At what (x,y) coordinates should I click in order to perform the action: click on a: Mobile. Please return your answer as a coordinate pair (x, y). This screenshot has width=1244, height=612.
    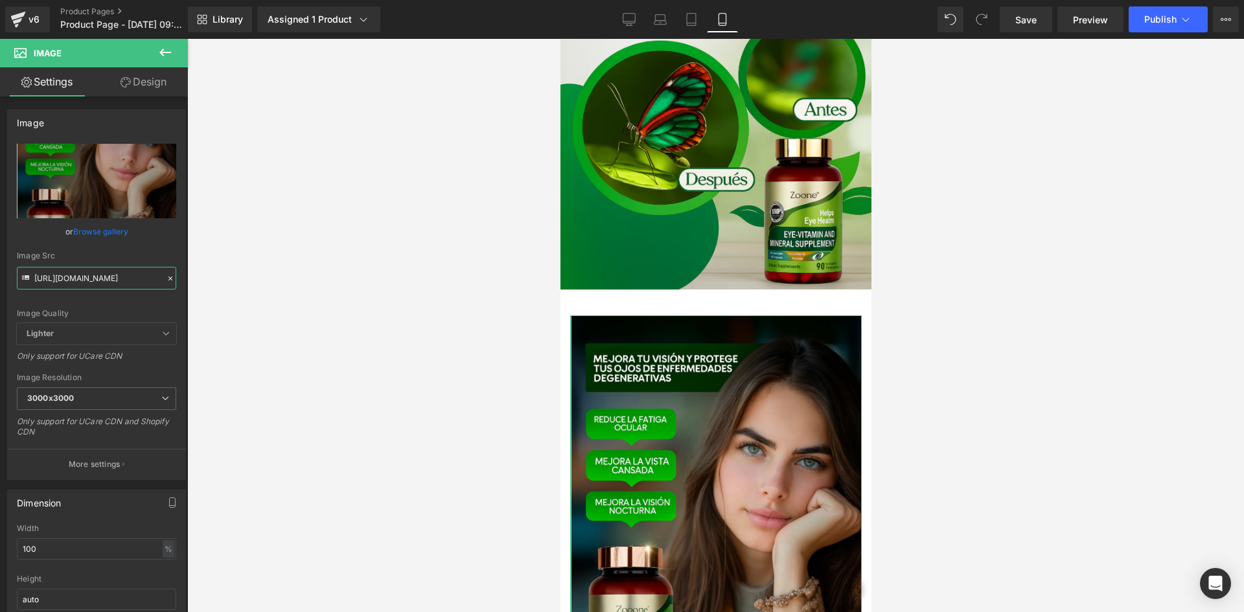
    Looking at the image, I should click on (722, 19).